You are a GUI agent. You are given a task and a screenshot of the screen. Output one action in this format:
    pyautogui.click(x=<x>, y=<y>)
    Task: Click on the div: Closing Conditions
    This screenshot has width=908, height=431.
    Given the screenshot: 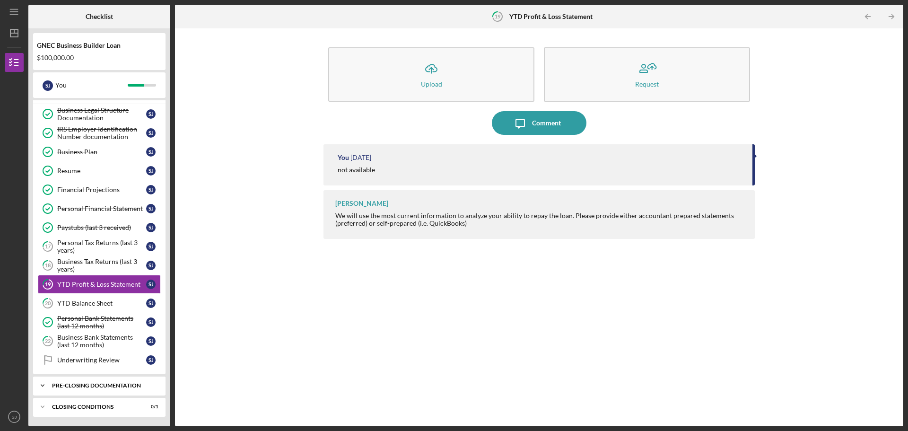 What is the action you would take?
    pyautogui.click(x=93, y=407)
    